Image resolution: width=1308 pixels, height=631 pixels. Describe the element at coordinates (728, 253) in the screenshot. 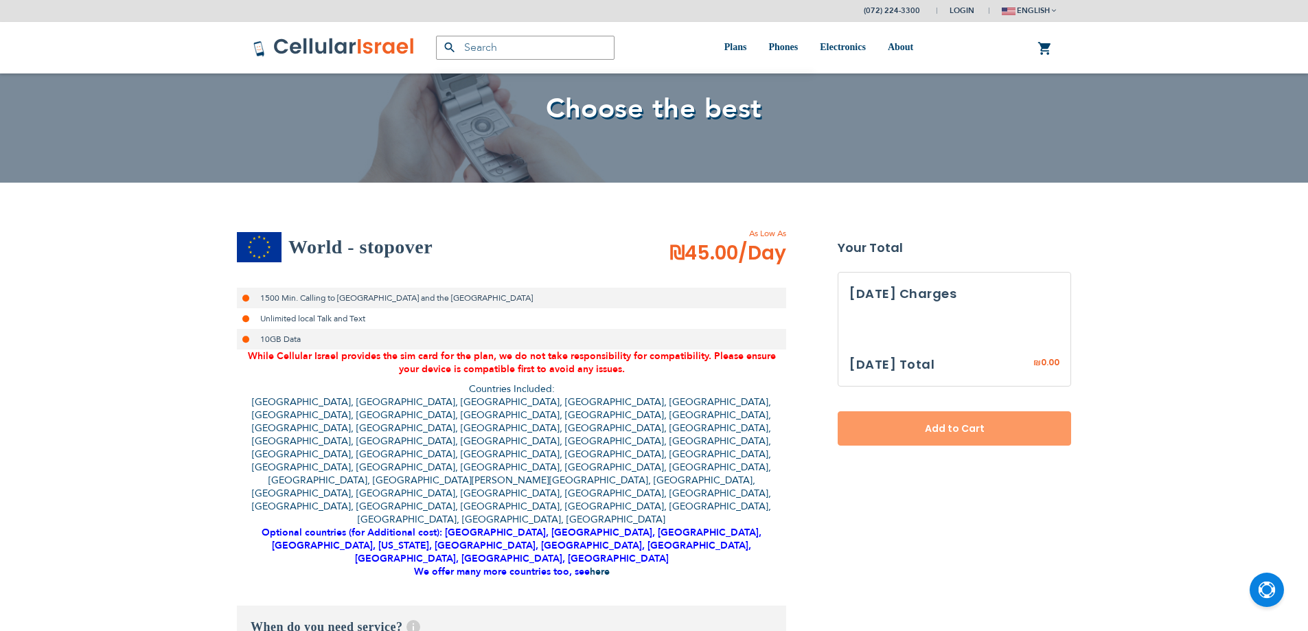

I see `span: ₪45.00` at that location.